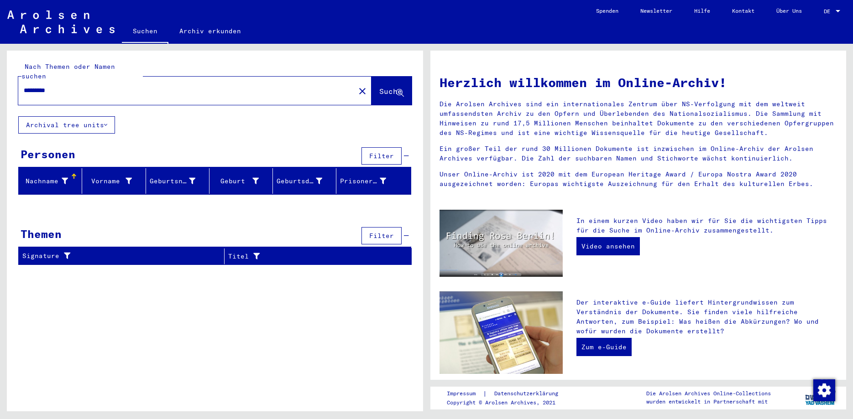 The image size is (853, 419). Describe the element at coordinates (508, 403) in the screenshot. I see `p: Copyright © Arolsen Archives, 2021` at that location.